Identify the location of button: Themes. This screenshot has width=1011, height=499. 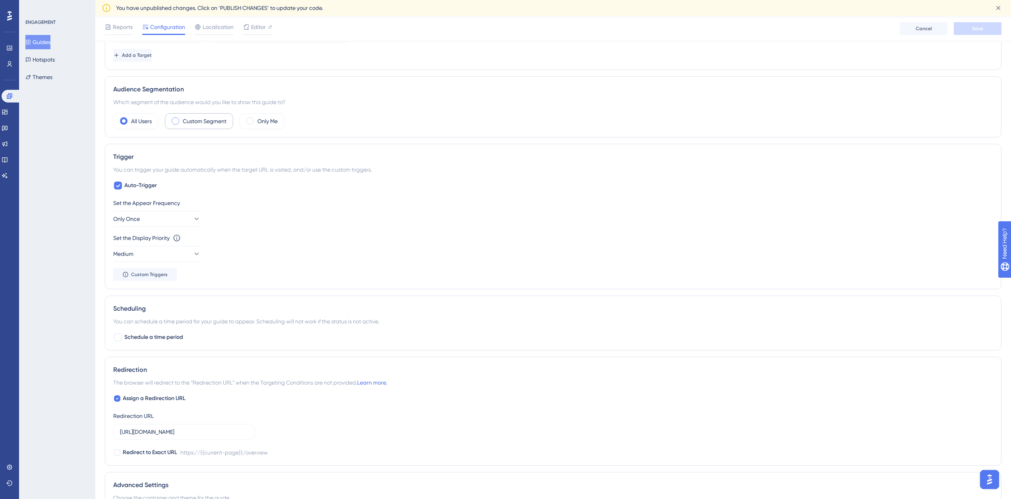
(39, 77).